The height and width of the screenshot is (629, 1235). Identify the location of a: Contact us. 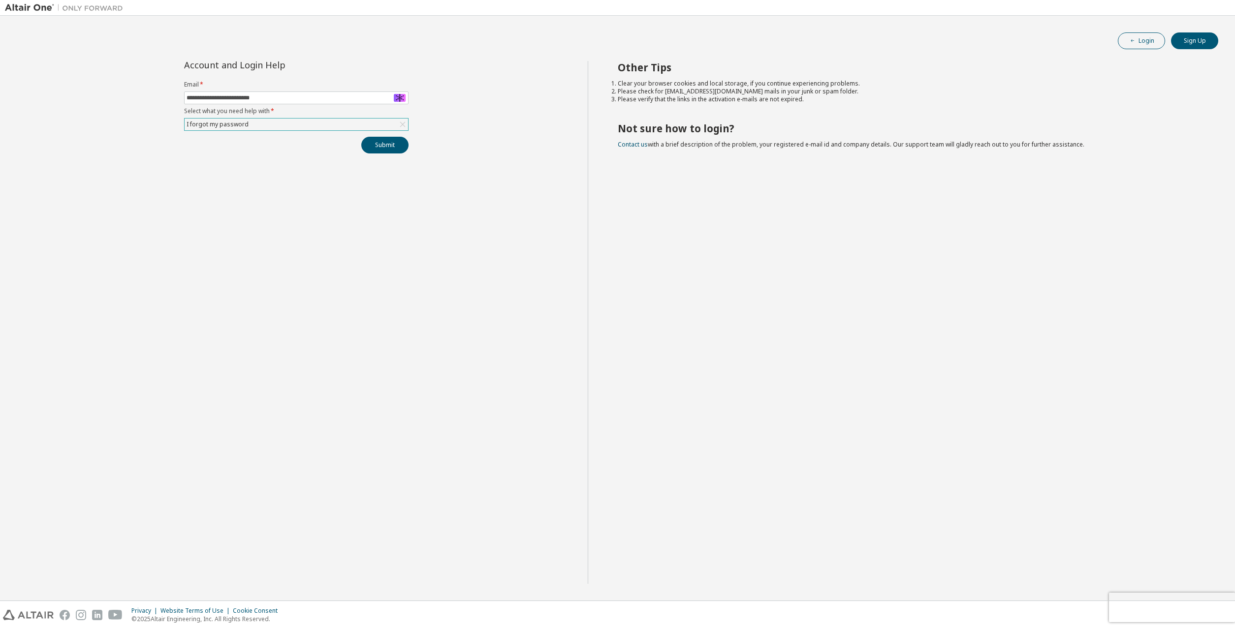
(632, 144).